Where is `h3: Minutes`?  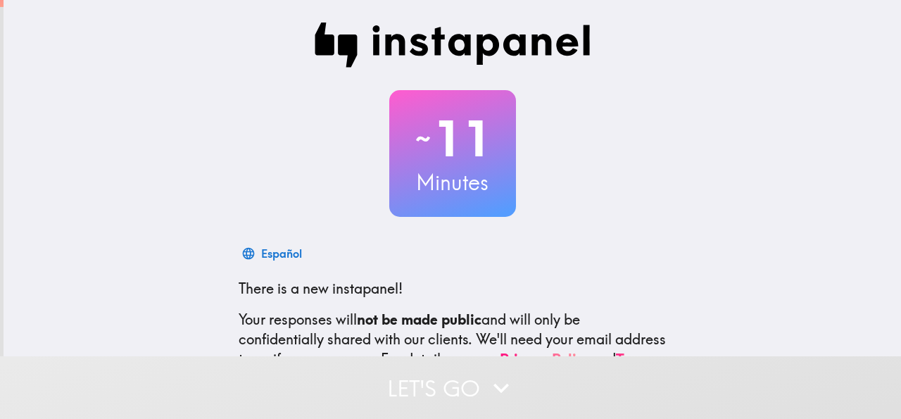
h3: Minutes is located at coordinates (452, 182).